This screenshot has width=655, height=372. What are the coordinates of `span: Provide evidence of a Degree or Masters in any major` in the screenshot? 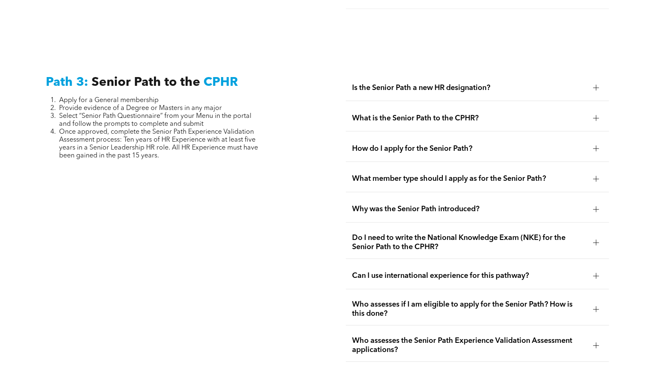 It's located at (140, 108).